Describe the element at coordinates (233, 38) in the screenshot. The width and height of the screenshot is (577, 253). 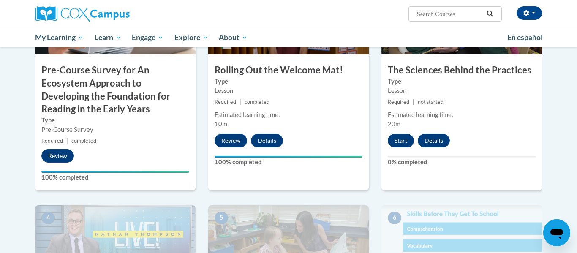
I see `span: About` at that location.